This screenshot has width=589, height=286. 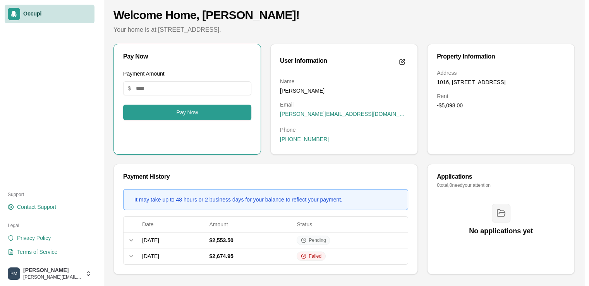 I want to click on span: $2,553.50, so click(x=221, y=240).